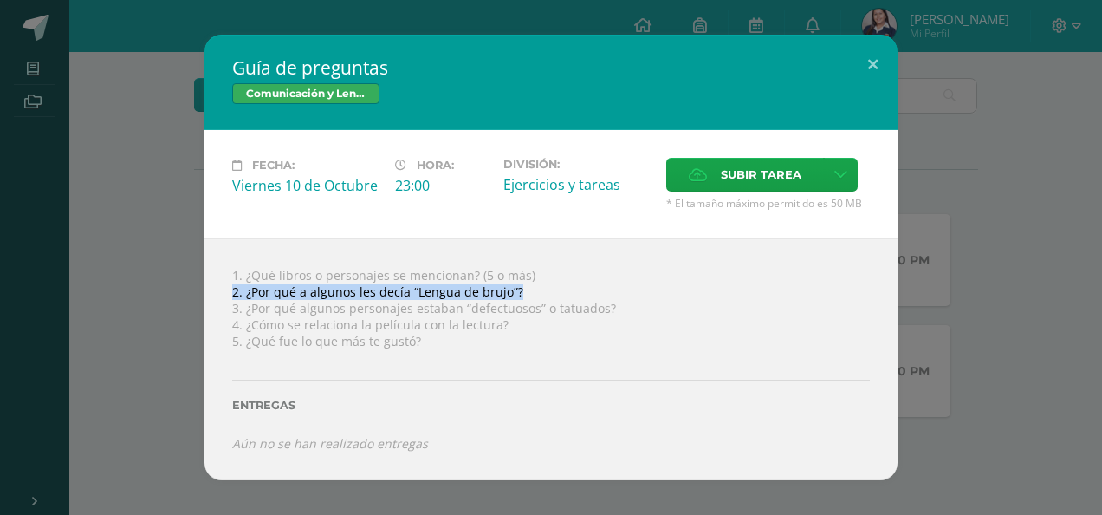  What do you see at coordinates (578, 164) in the screenshot?
I see `label: División:` at bounding box center [578, 164].